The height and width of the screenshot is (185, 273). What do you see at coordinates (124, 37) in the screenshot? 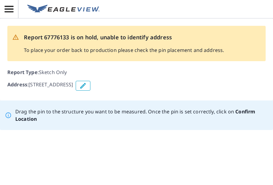
I see `p: Report 67776133 is on hold, unable to identify address` at bounding box center [124, 37].